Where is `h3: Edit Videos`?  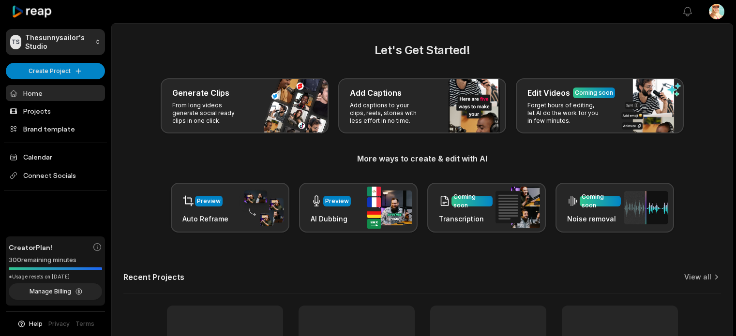
h3: Edit Videos is located at coordinates (548, 93).